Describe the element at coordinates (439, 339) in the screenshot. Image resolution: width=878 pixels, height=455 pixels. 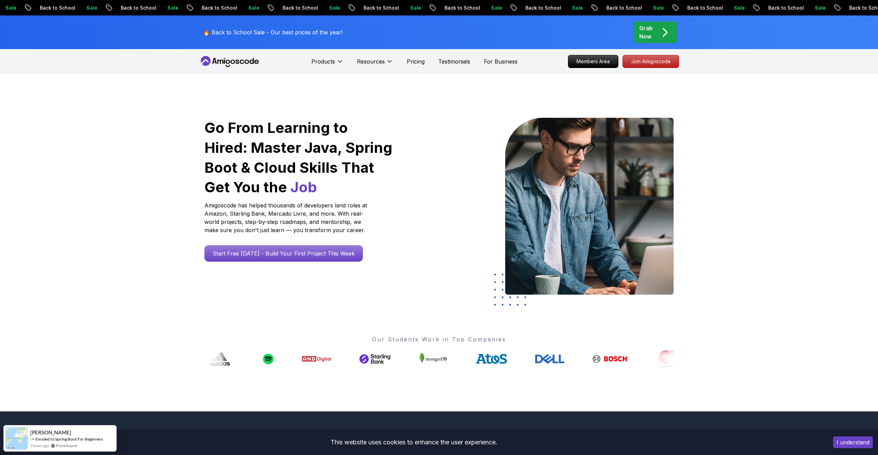
I see `p: Our Students Work in Top Companies` at that location.